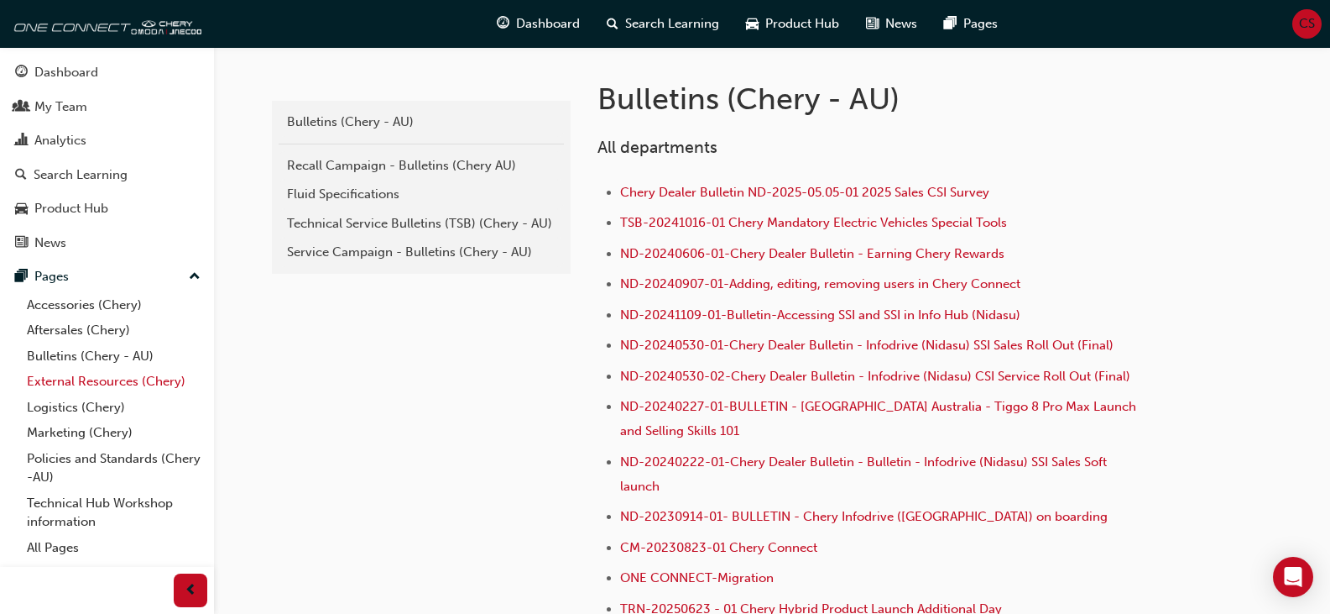  I want to click on a: Fluid Specifications, so click(421, 194).